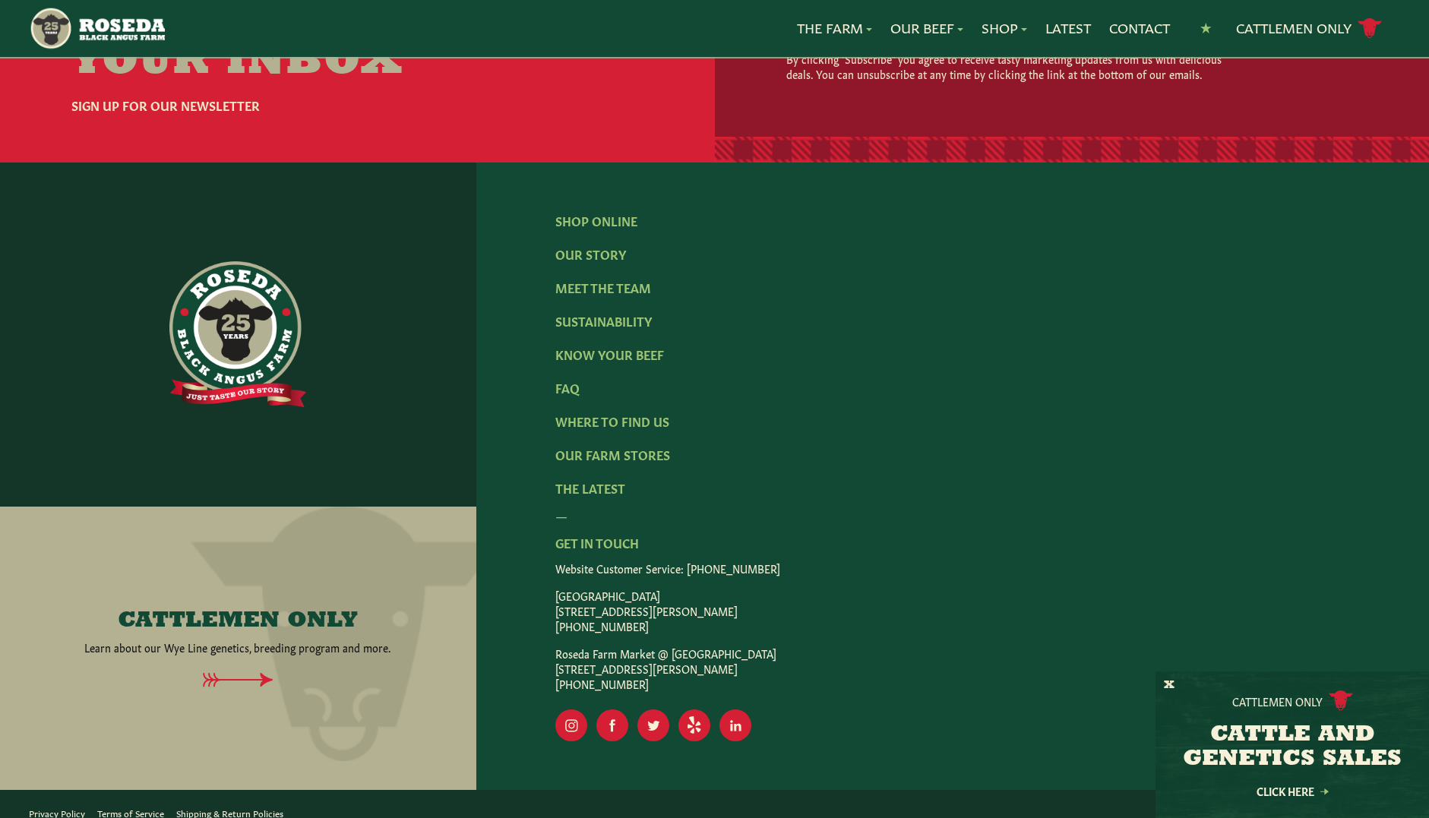 This screenshot has width=1429, height=818. What do you see at coordinates (96, 28) in the screenshot?
I see `img: https://roseda.com/wp-content/uploads/2021/05/roseda-25-header.png` at bounding box center [96, 28].